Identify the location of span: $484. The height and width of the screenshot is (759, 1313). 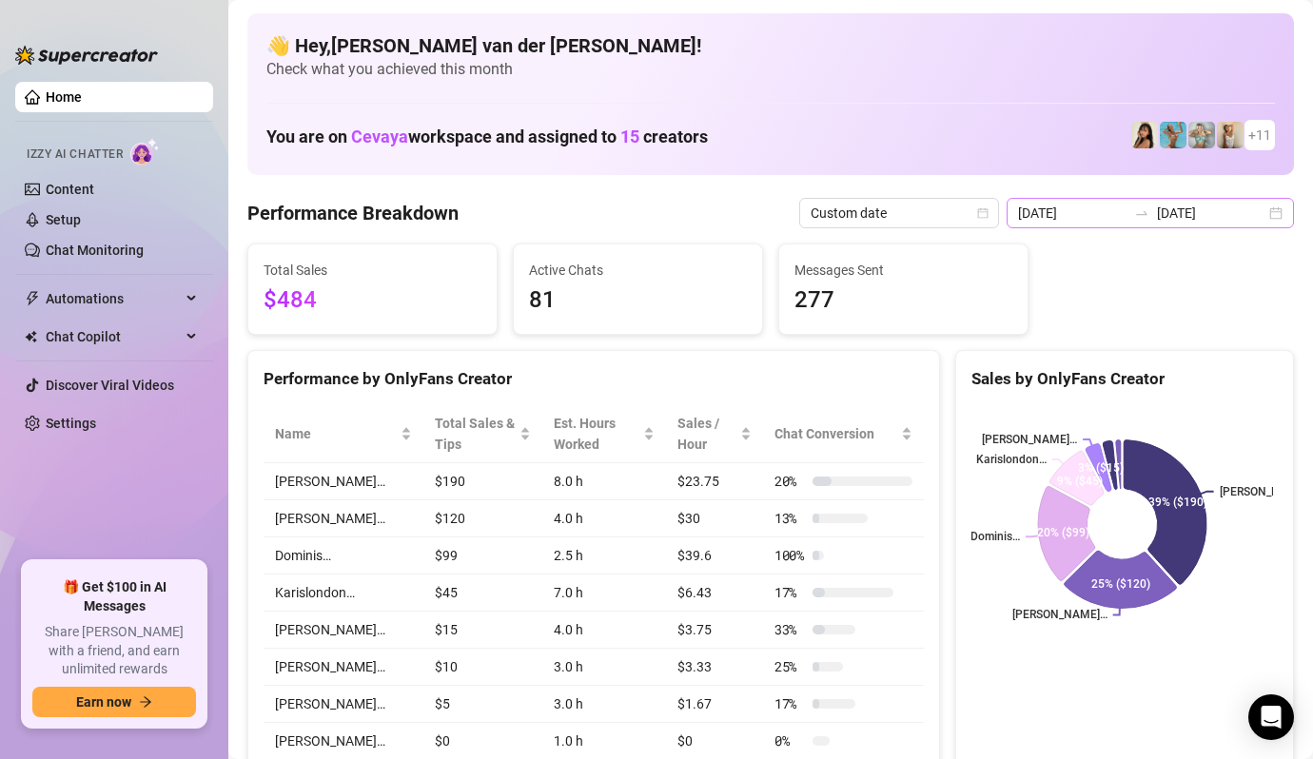
(372, 301).